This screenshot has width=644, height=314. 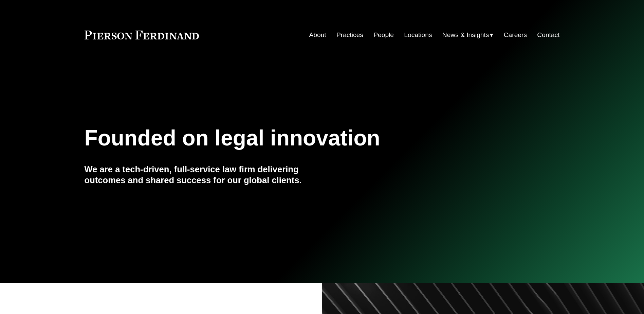 What do you see at coordinates (468, 35) in the screenshot?
I see `a: folder dropdown` at bounding box center [468, 35].